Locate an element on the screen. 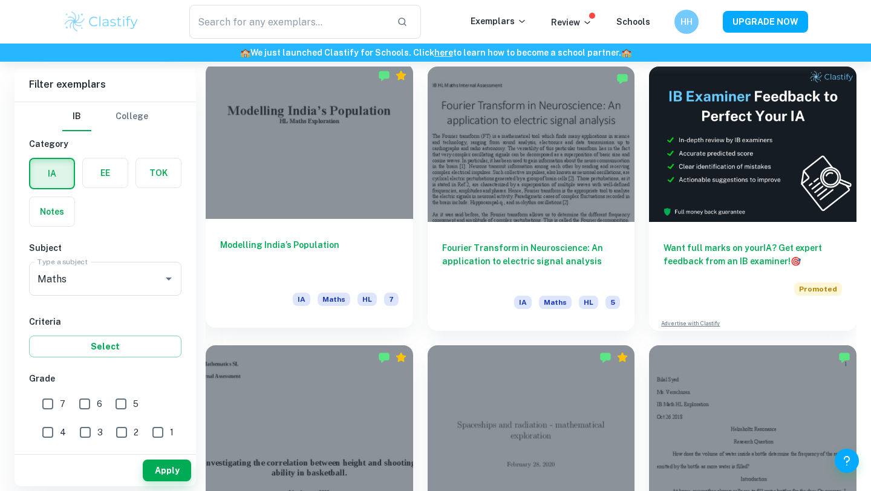  span: 1 is located at coordinates (172, 433).